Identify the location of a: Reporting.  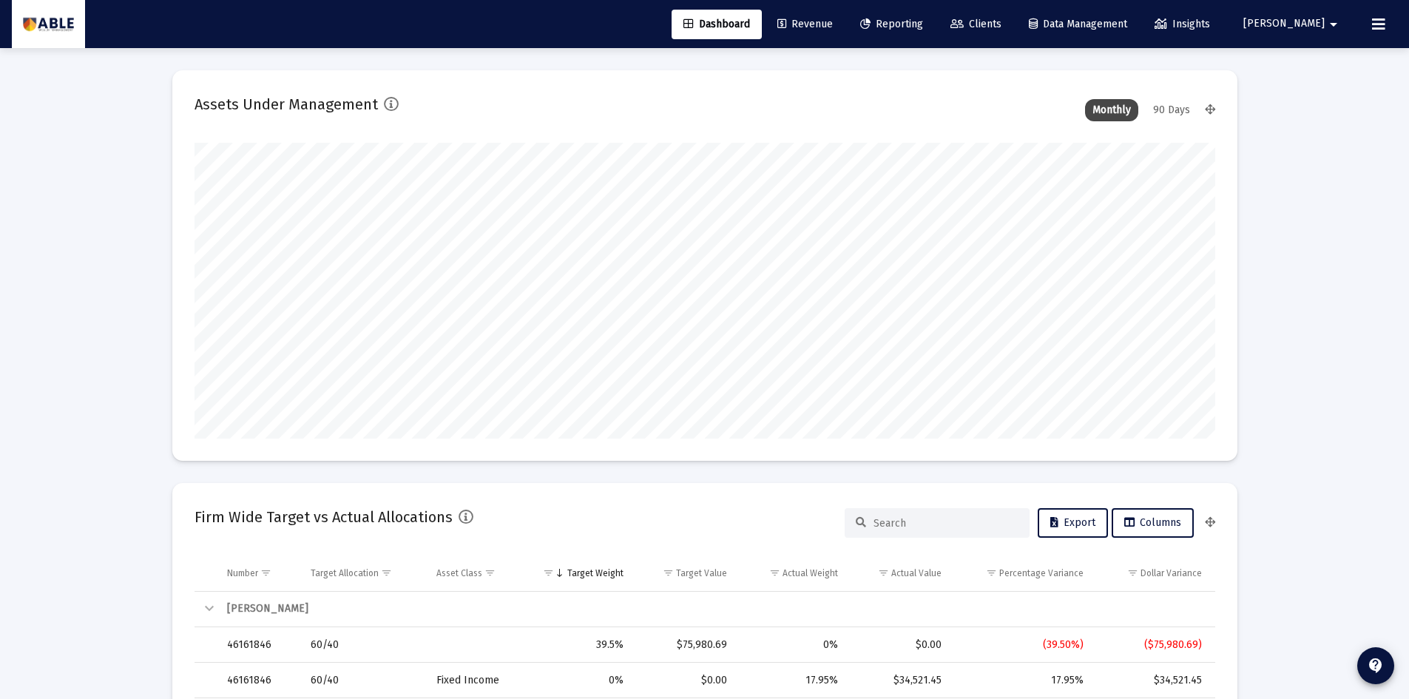
(891, 24).